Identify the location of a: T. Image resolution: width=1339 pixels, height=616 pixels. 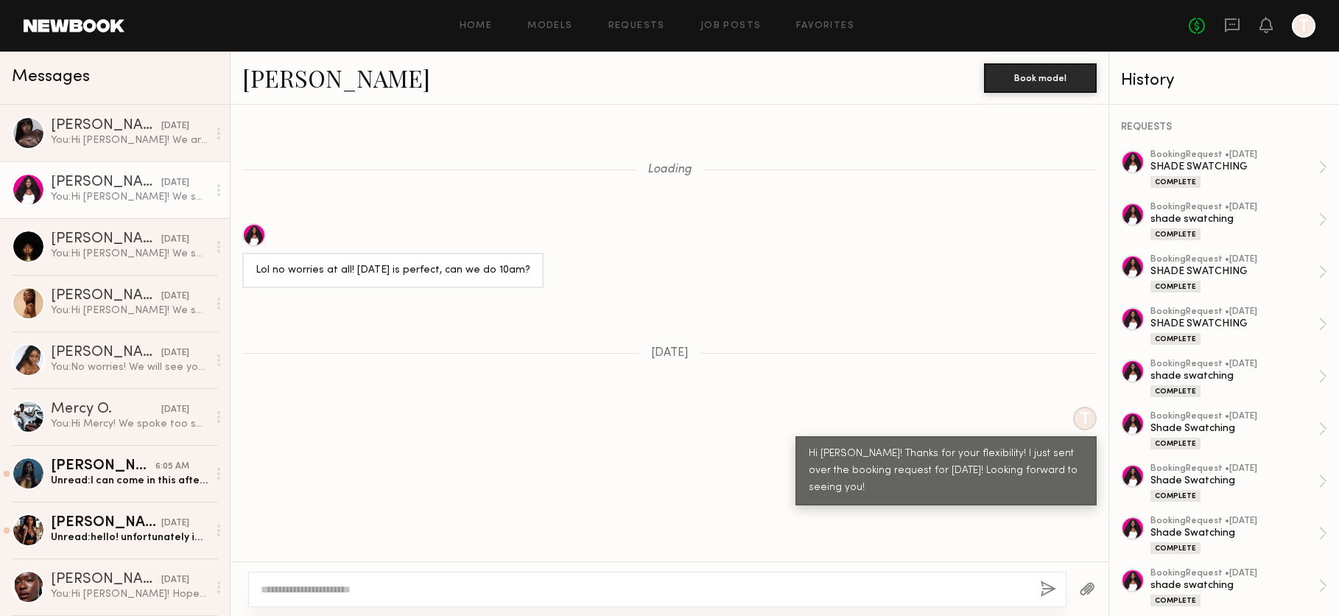
(1304, 26).